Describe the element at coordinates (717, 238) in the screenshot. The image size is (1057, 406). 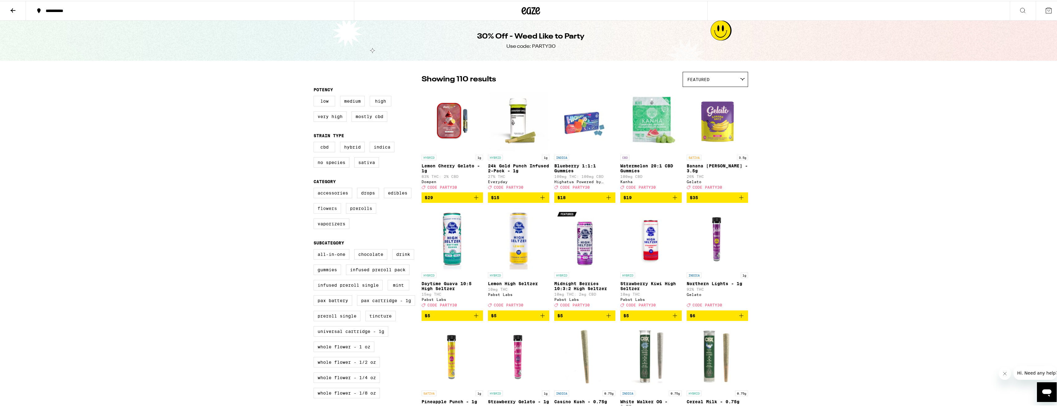
I see `img: Gelato - Northern Lights - 1g` at that location.